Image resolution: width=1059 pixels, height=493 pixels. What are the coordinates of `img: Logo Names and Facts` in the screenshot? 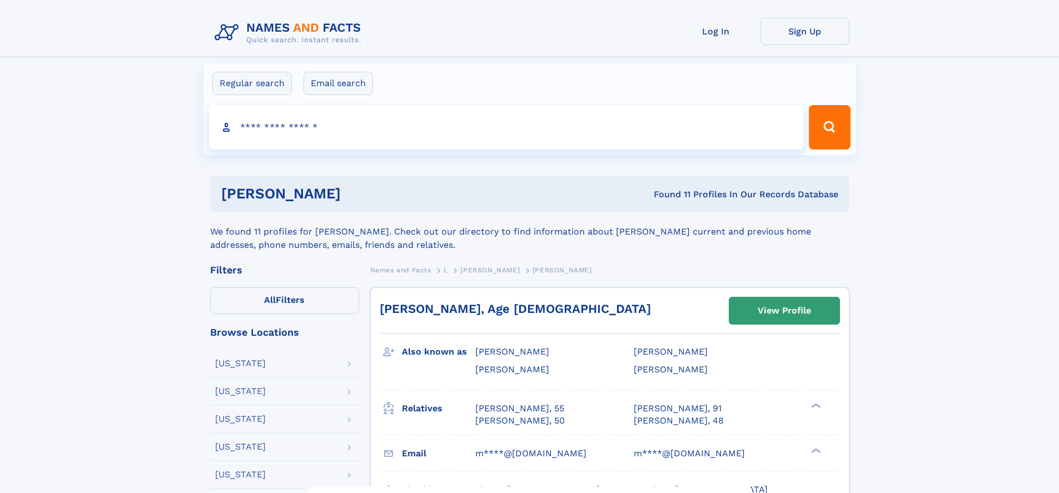 It's located at (290, 33).